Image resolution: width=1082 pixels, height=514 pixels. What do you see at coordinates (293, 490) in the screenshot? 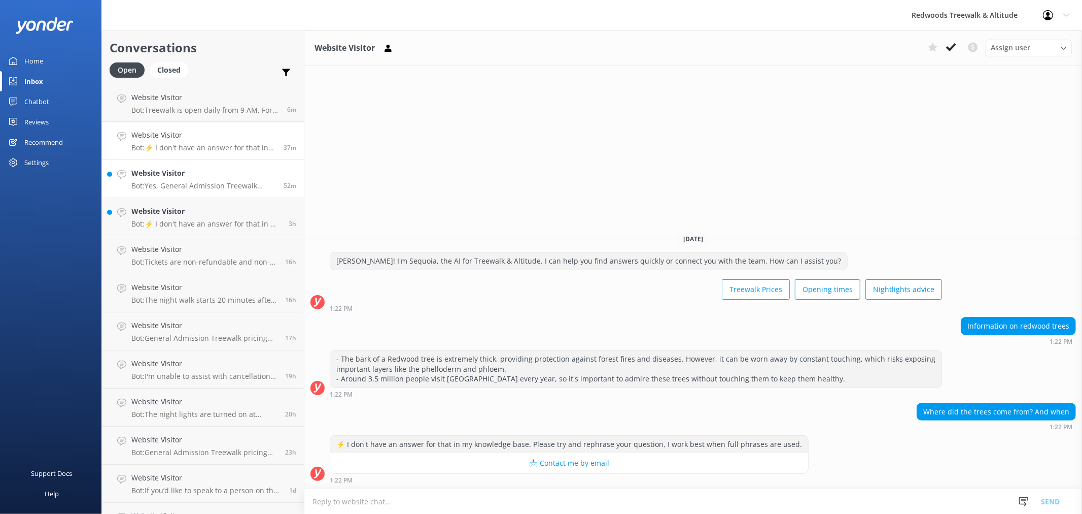
I see `span: Sep 19 2025 01:58pm (UTC +12:00) Pacific/Auckland` at bounding box center [293, 490].